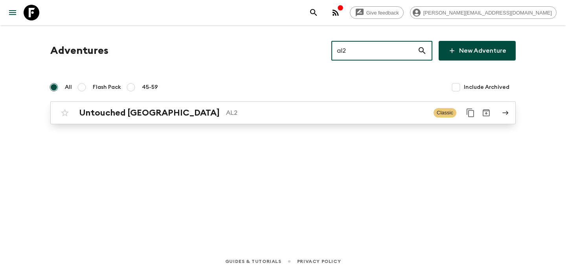  What do you see at coordinates (79, 51) in the screenshot?
I see `h1: Adventures` at bounding box center [79, 51].